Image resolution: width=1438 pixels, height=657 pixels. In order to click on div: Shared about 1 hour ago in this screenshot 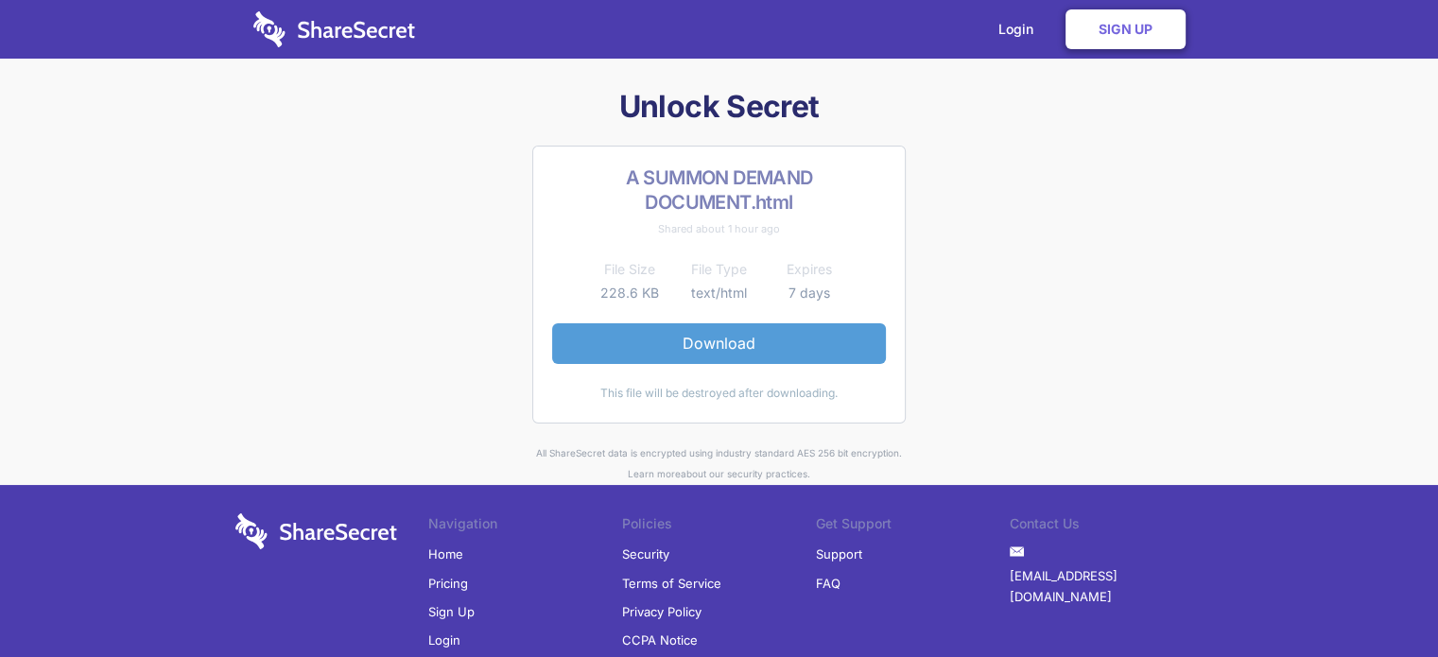, I will do `click(718, 229)`.